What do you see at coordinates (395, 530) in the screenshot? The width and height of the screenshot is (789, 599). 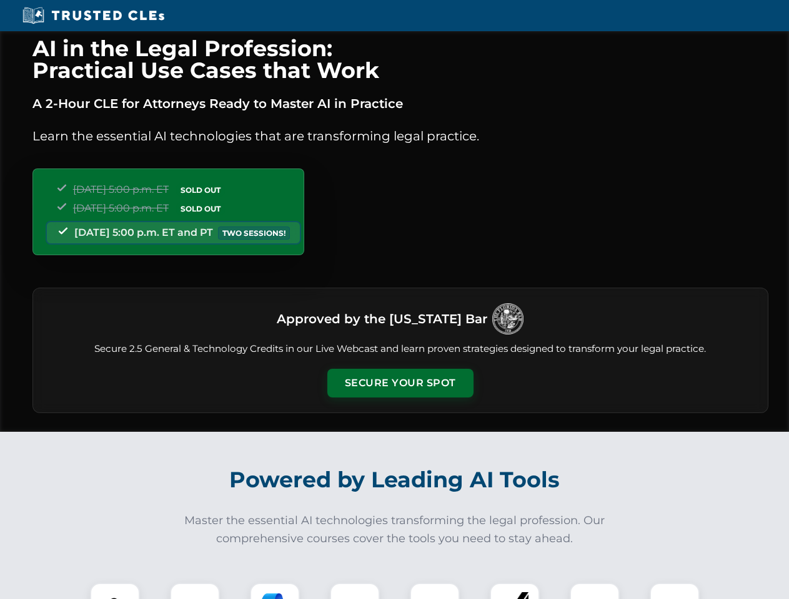 I see `p: Master the essential AI technologies transforming the legal profession. Our comprehensive courses...` at bounding box center [395, 530].